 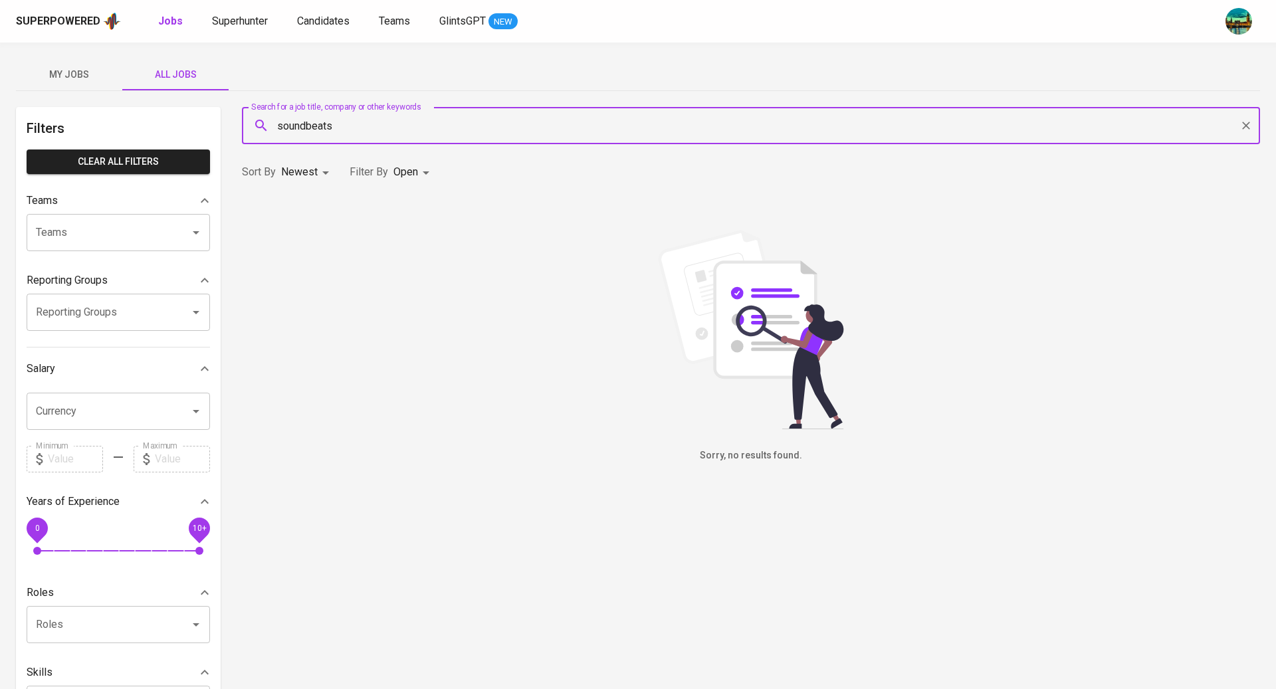 What do you see at coordinates (240, 21) in the screenshot?
I see `span: Superhunter` at bounding box center [240, 21].